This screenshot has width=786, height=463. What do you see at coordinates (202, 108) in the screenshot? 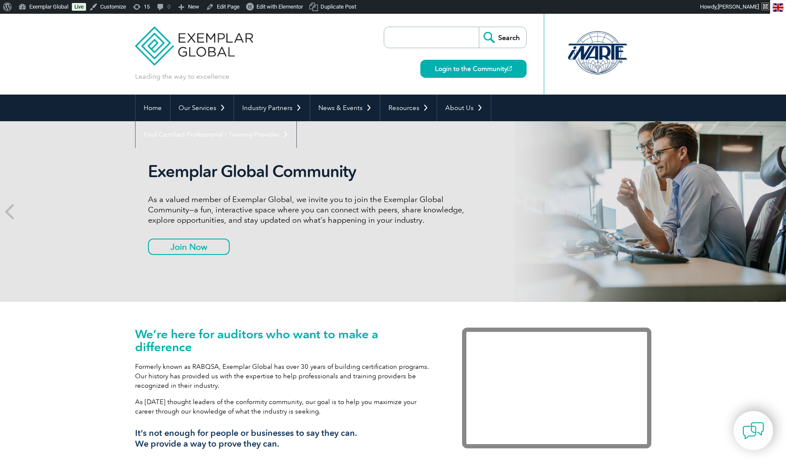
I see `a: Our Services` at bounding box center [202, 108].